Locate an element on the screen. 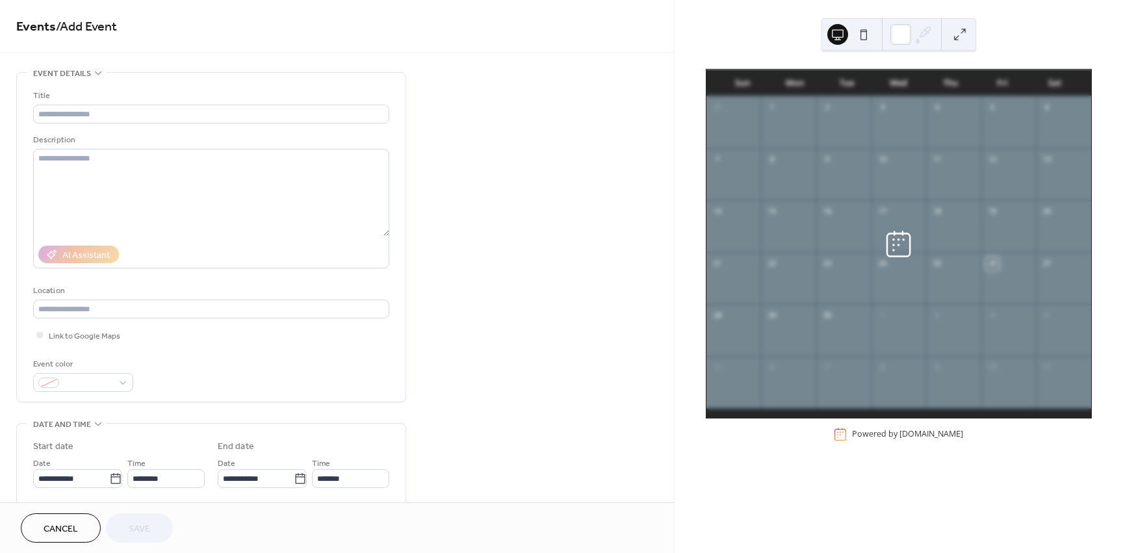 The image size is (1123, 553). div: 21 is located at coordinates (718, 264).